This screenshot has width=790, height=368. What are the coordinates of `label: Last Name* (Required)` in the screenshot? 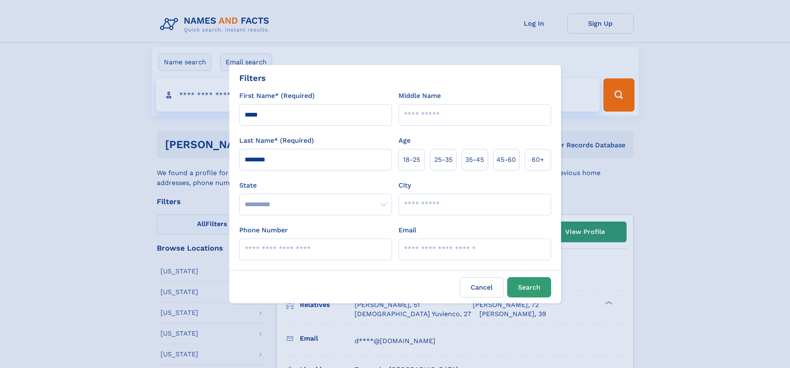 It's located at (277, 141).